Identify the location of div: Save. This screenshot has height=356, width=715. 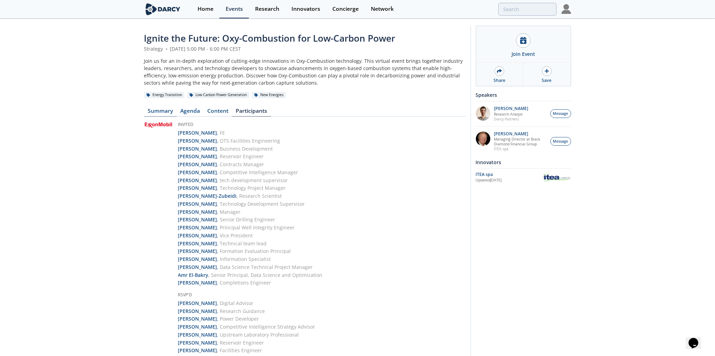
(547, 80).